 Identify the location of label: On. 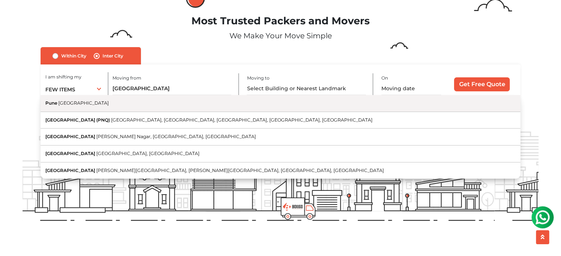
(385, 78).